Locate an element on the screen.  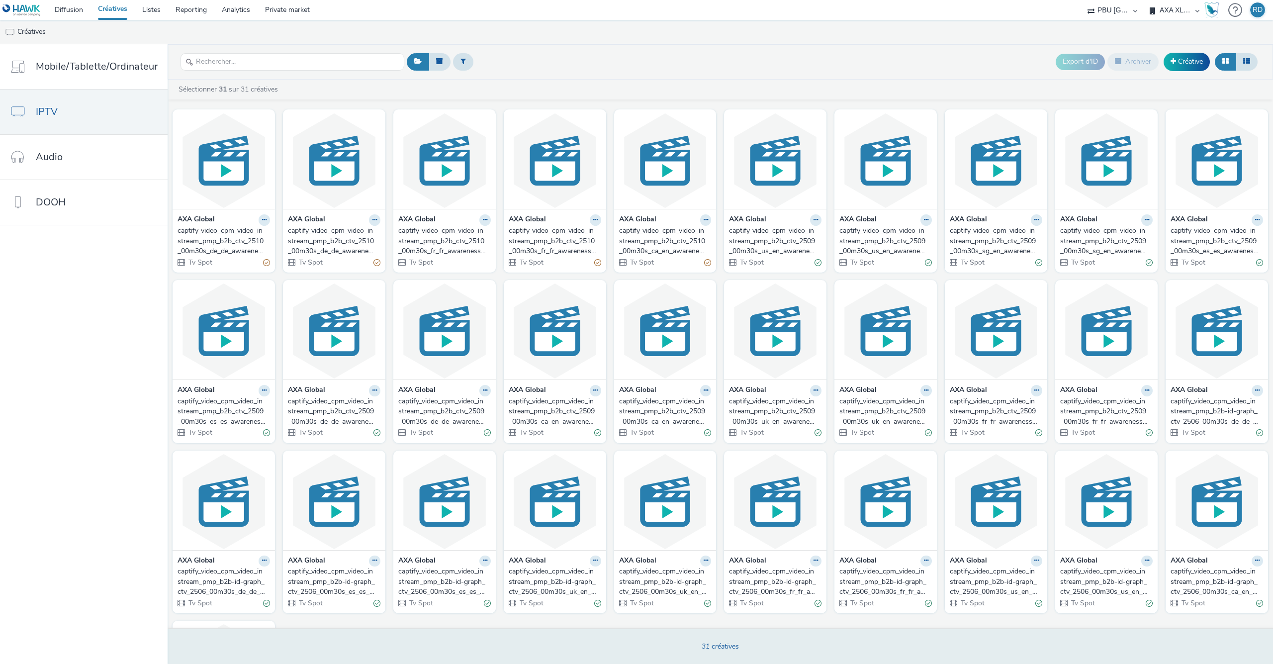
a: Sélectionner sur 31 créatives is located at coordinates (230, 89).